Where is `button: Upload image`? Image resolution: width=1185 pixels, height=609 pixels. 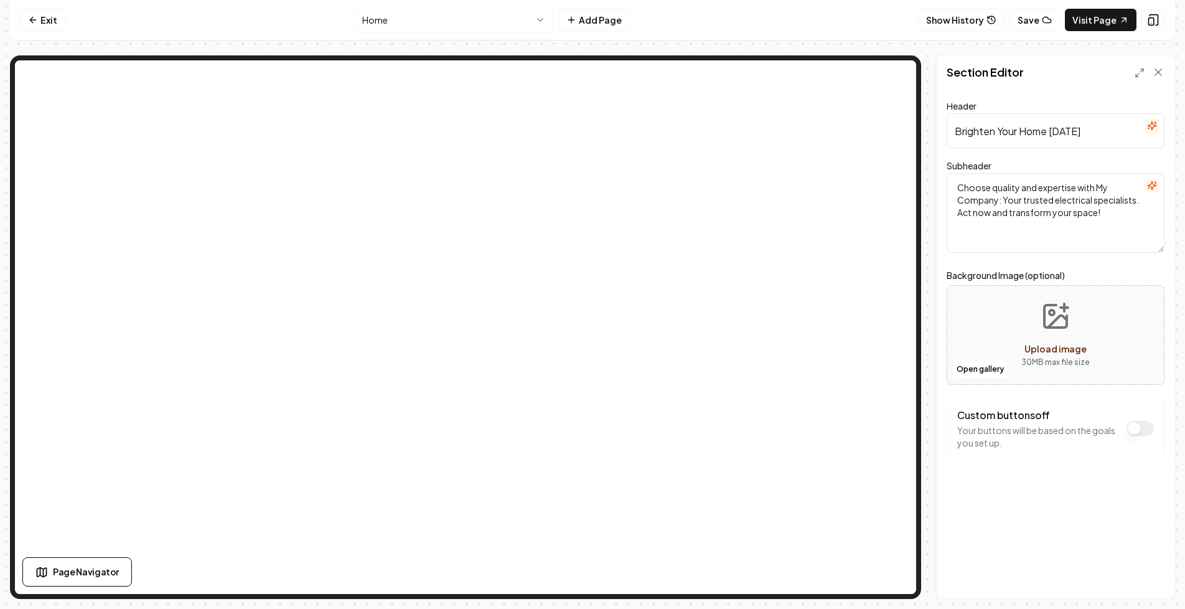
button: Upload image is located at coordinates (1055, 335).